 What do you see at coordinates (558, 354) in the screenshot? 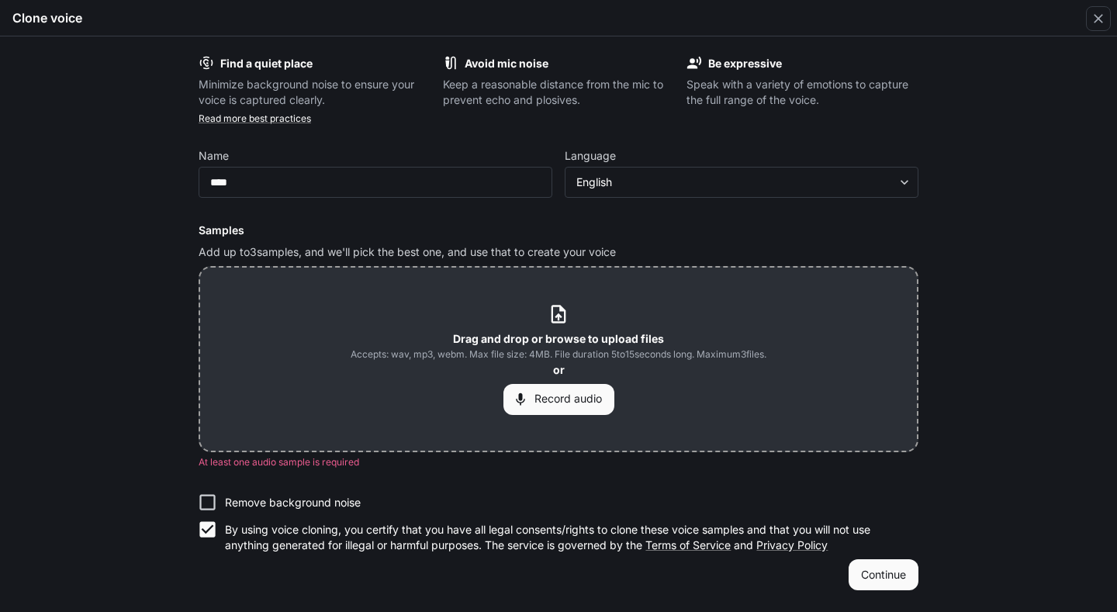
I see `span: Accepts: wav, mp3, webm. Max file size: 4MB. File duration 5 to 15 seconds long. Maximum 3 files.` at bounding box center [558, 354].